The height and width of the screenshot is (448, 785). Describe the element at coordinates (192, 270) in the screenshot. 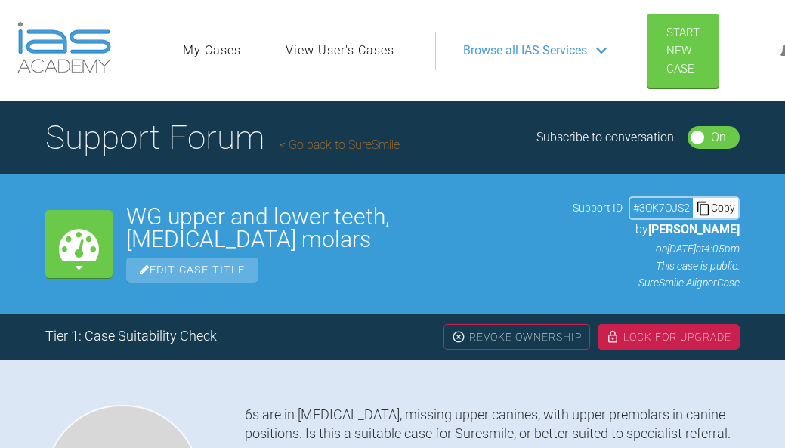

I see `span: Edit Case Title` at that location.